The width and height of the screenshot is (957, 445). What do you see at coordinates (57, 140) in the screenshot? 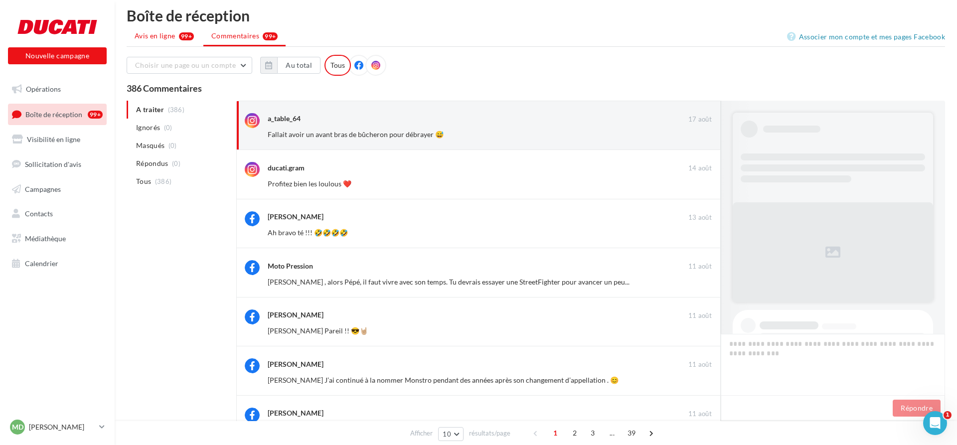
I see `a: Visibilité en ligne` at bounding box center [57, 140].